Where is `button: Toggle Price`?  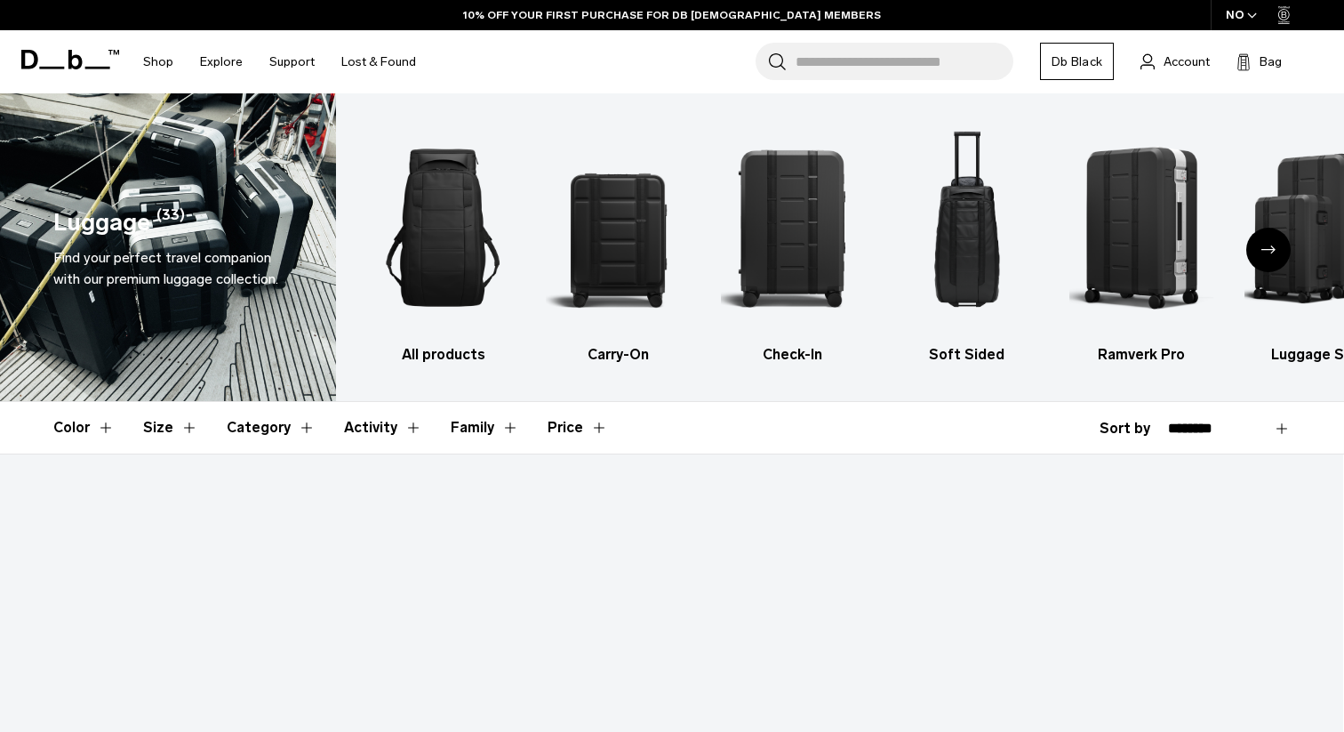 button: Toggle Price is located at coordinates (578, 428).